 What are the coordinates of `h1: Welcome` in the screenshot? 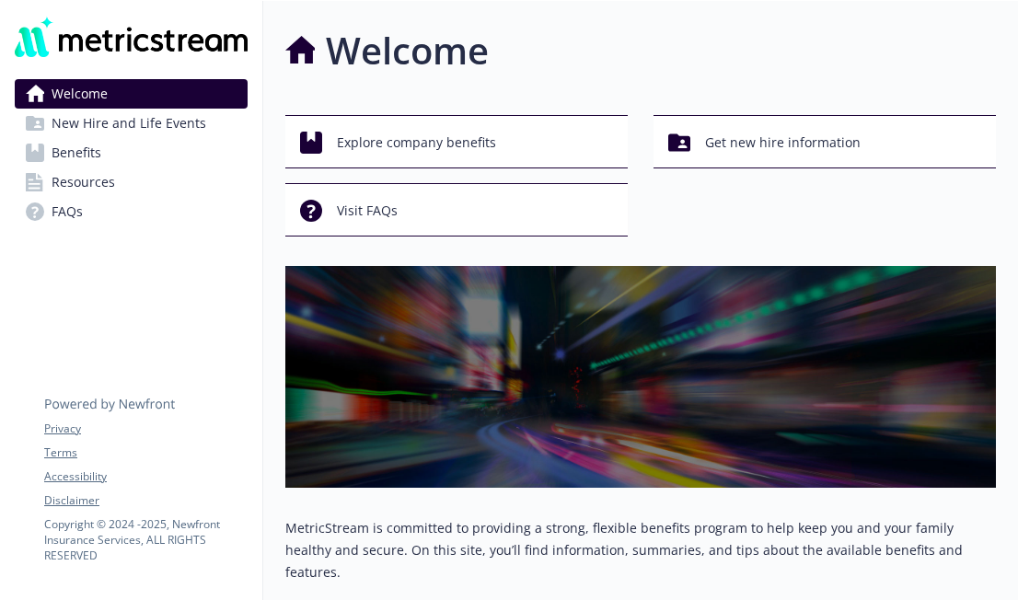 It's located at (407, 51).